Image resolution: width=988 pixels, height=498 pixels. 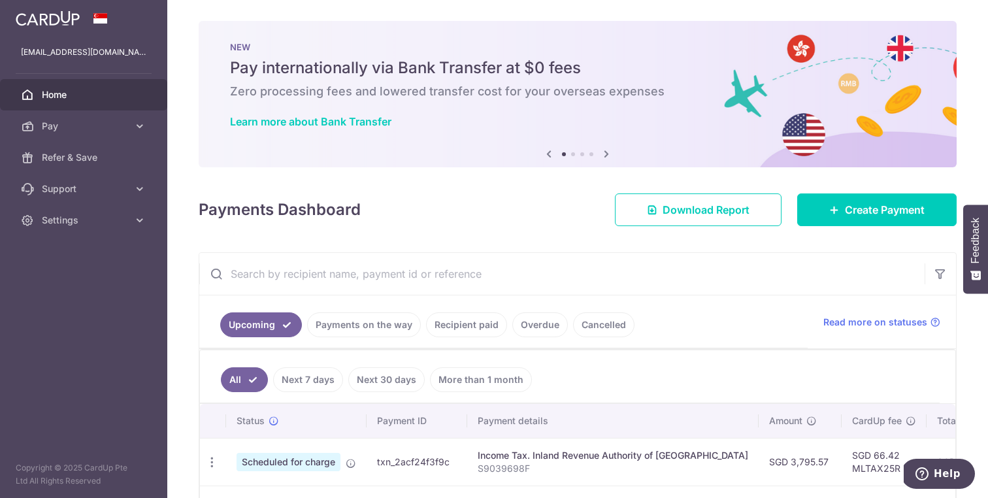 What do you see at coordinates (85, 220) in the screenshot?
I see `span: Settings` at bounding box center [85, 220].